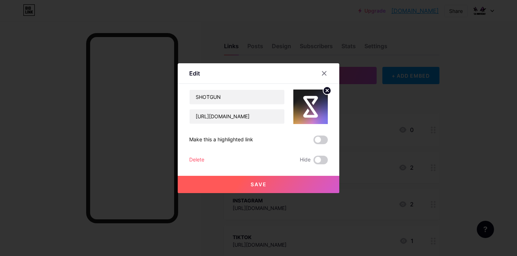 This screenshot has height=256, width=517. Describe the element at coordinates (195, 73) in the screenshot. I see `div: Edit` at that location.